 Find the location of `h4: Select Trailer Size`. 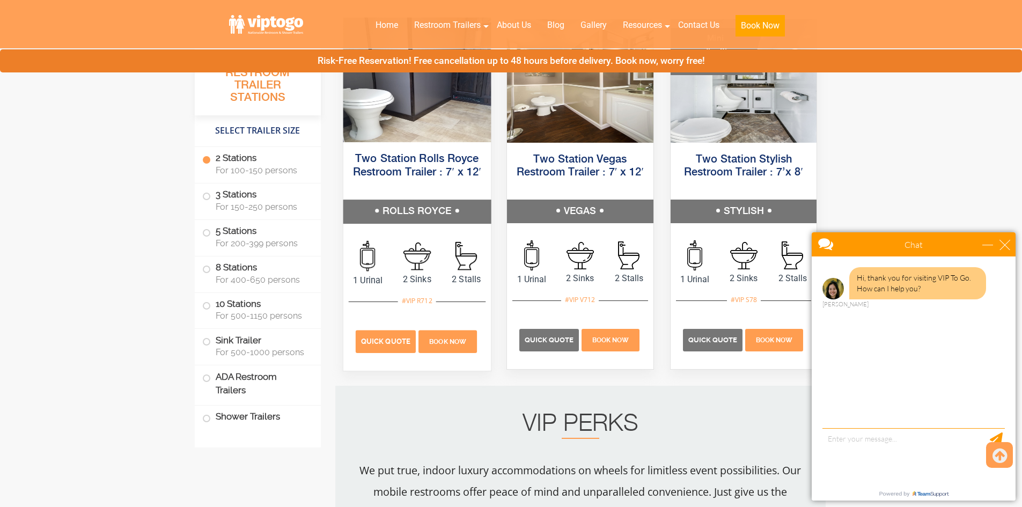

h4: Select Trailer Size is located at coordinates (258, 131).